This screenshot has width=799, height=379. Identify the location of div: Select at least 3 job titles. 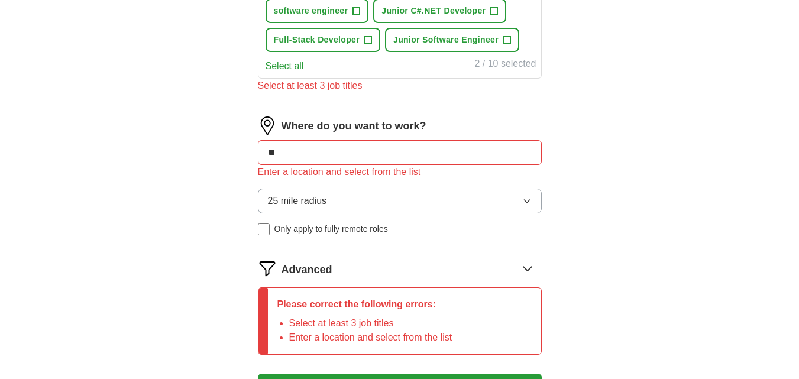
(400, 86).